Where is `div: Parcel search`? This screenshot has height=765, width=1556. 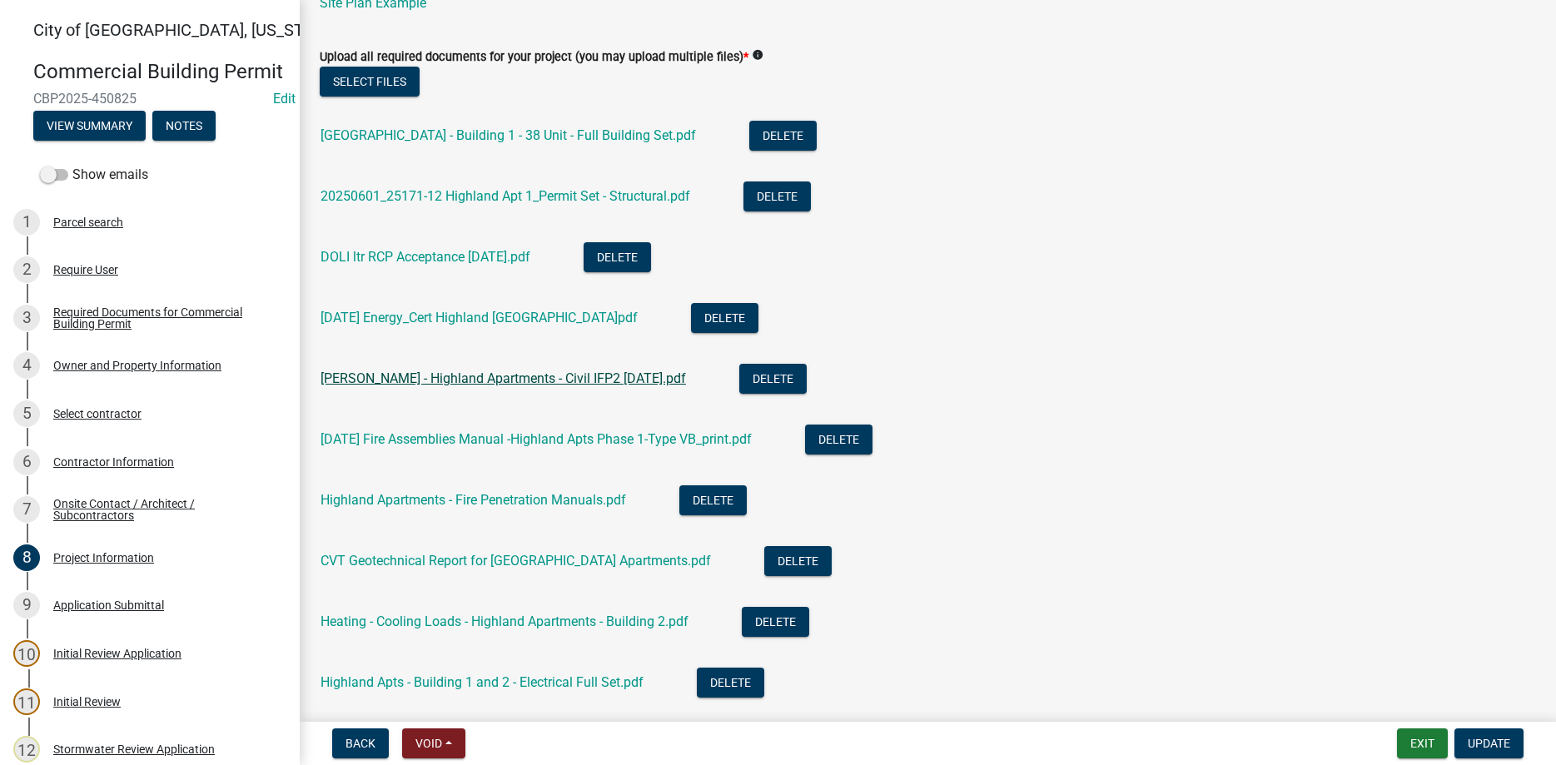 div: Parcel search is located at coordinates (88, 222).